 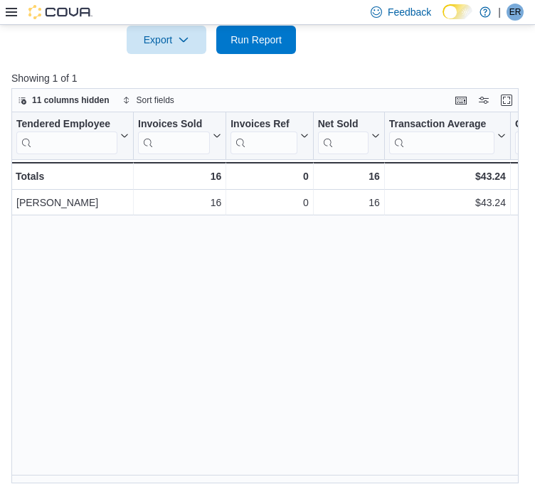 I want to click on button: Display options, so click(x=483, y=100).